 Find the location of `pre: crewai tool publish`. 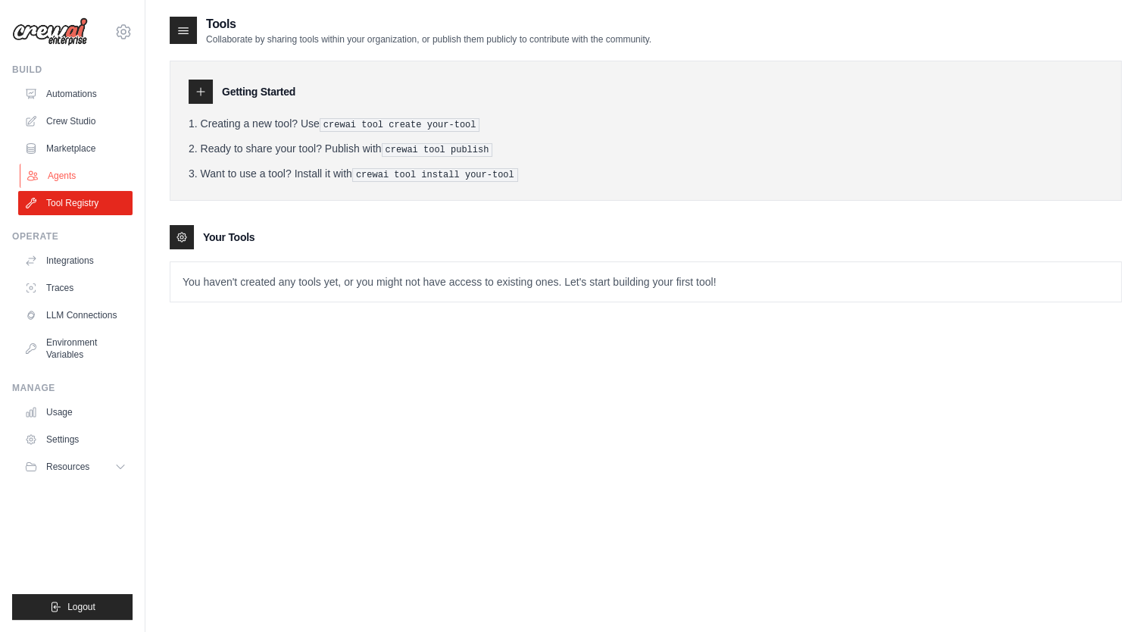

pre: crewai tool publish is located at coordinates (437, 150).